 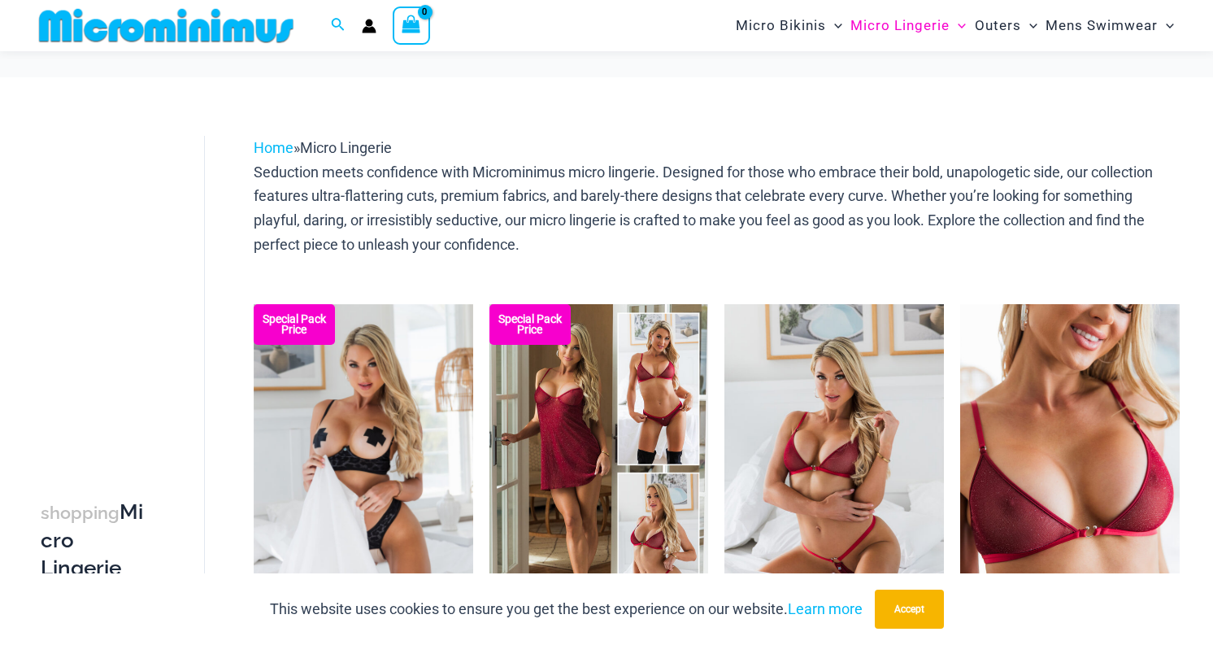 I want to click on img: Guilty Pleasures Red 1045 Bra 01, so click(x=1070, y=468).